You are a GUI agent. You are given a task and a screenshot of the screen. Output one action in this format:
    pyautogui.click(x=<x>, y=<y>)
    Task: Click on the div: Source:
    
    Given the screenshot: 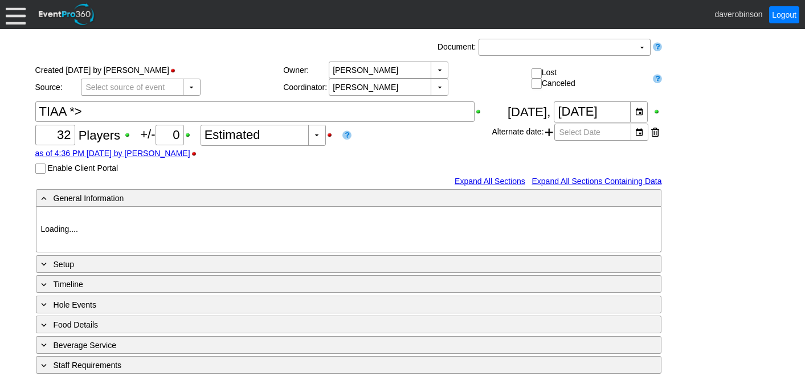 What is the action you would take?
    pyautogui.click(x=58, y=87)
    